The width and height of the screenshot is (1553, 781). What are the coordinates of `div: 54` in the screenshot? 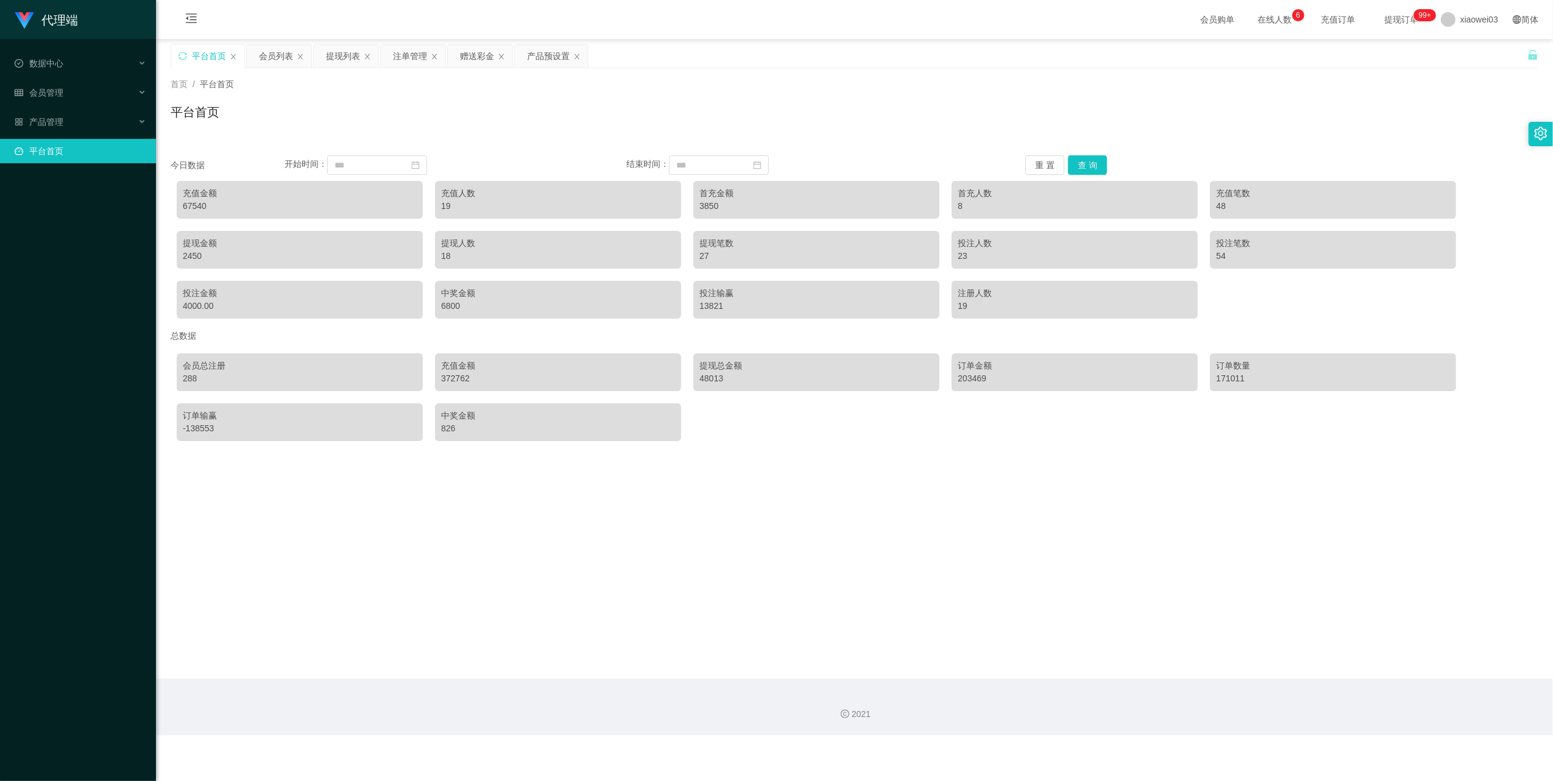 It's located at (1333, 256).